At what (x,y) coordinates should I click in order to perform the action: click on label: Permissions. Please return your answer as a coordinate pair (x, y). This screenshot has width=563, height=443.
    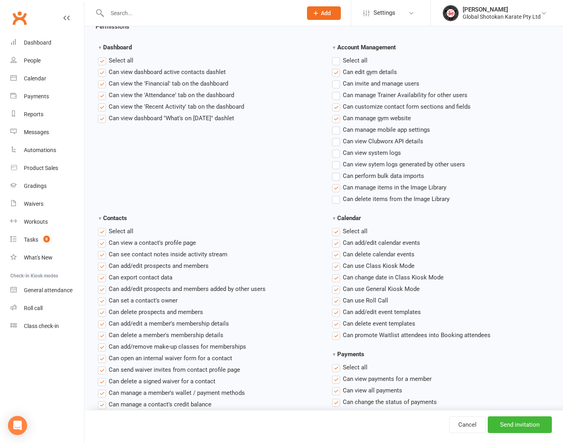
    Looking at the image, I should click on (112, 27).